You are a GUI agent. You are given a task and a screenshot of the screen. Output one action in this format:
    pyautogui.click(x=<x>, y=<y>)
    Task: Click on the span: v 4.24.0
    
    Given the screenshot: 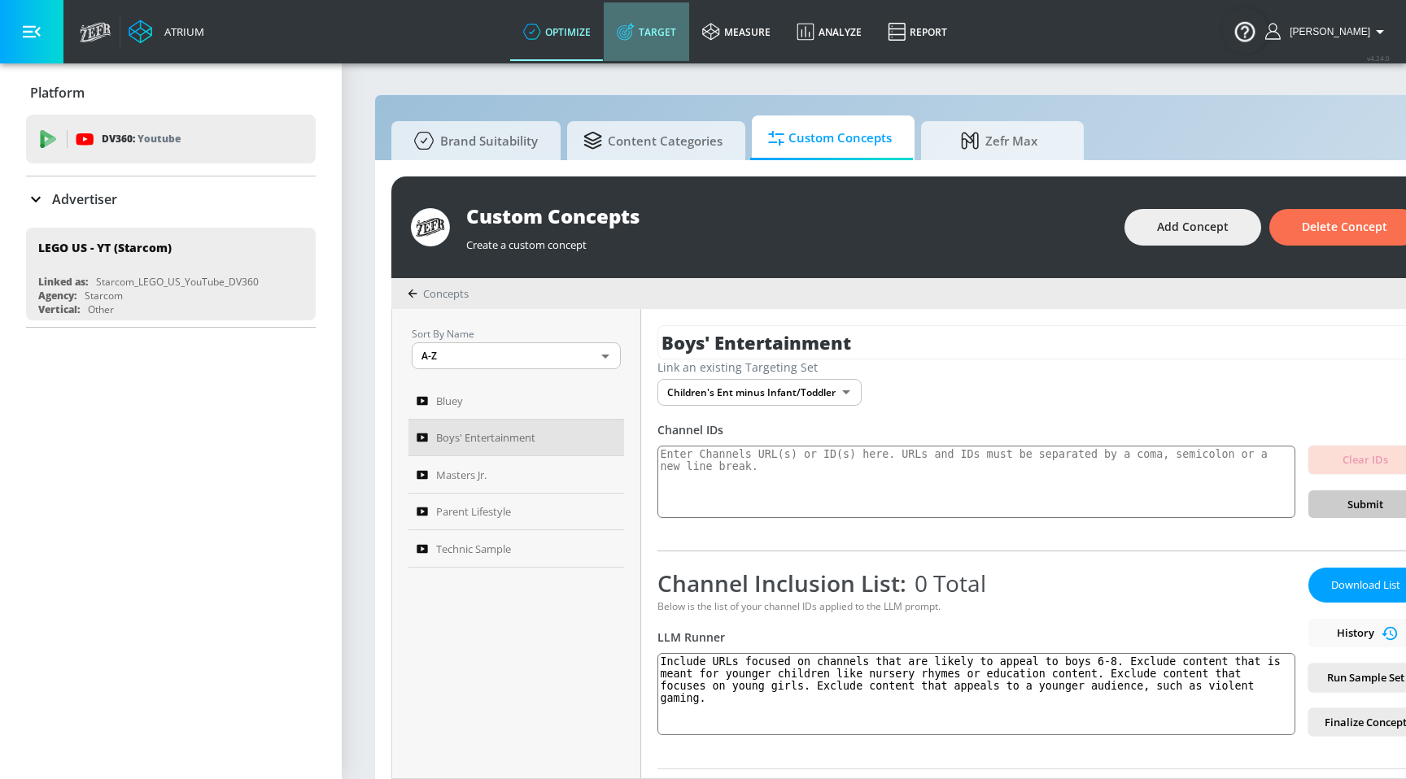 What is the action you would take?
    pyautogui.click(x=1378, y=58)
    